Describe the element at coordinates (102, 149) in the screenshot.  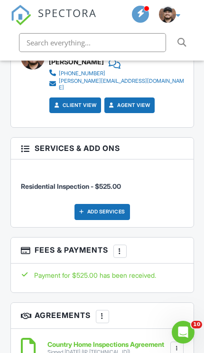
I see `h3: Services & Add ons` at that location.